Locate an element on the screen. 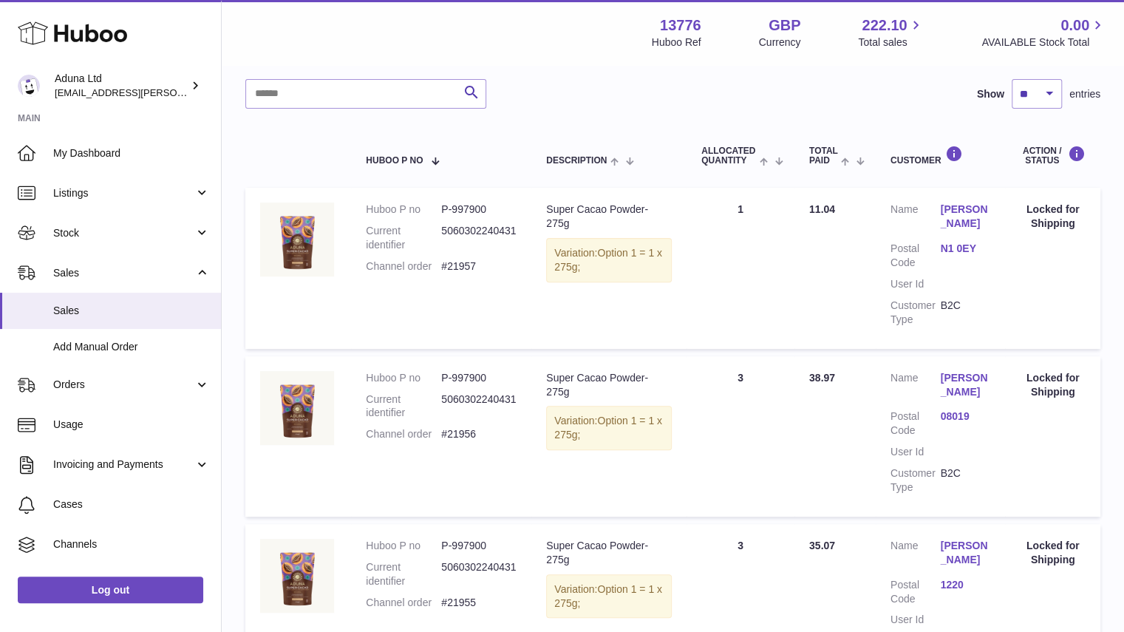 The image size is (1124, 632). div: Aduna Ltd is located at coordinates (121, 86).